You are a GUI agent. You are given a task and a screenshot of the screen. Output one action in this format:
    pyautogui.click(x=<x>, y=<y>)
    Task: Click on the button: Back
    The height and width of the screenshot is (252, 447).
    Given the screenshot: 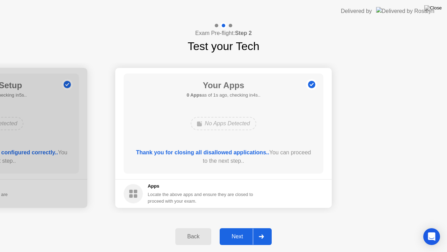 What is the action you would take?
    pyautogui.click(x=193, y=236)
    